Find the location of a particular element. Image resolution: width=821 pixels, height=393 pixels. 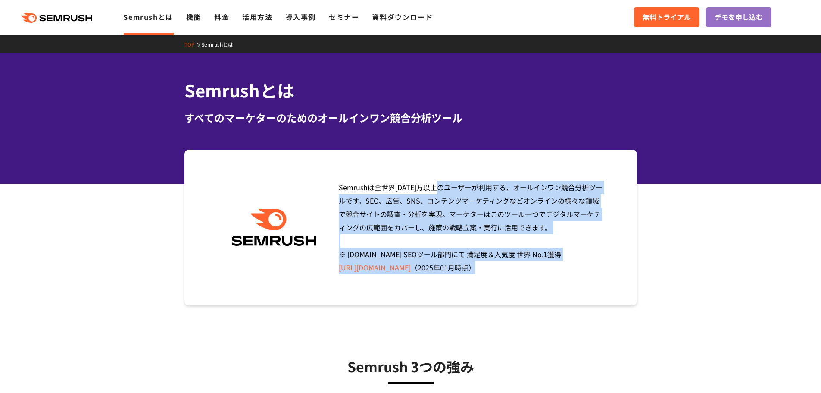

a: TOP is located at coordinates (193, 44).